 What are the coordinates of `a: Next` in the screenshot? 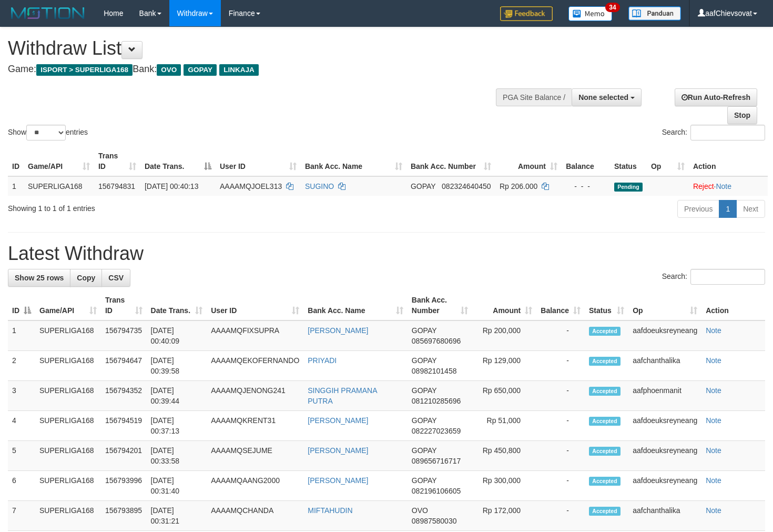 It's located at (750, 209).